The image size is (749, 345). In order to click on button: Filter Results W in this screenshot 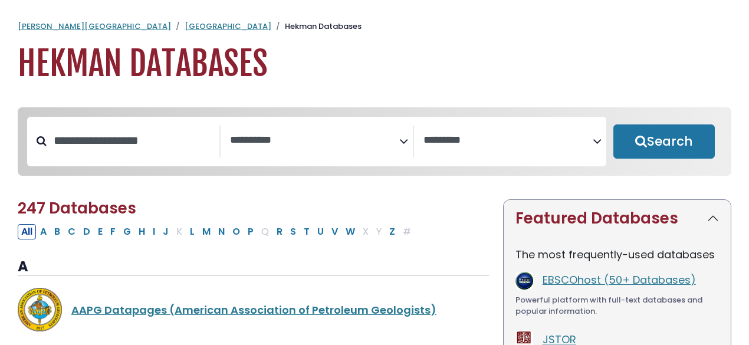, I will do `click(350, 232)`.